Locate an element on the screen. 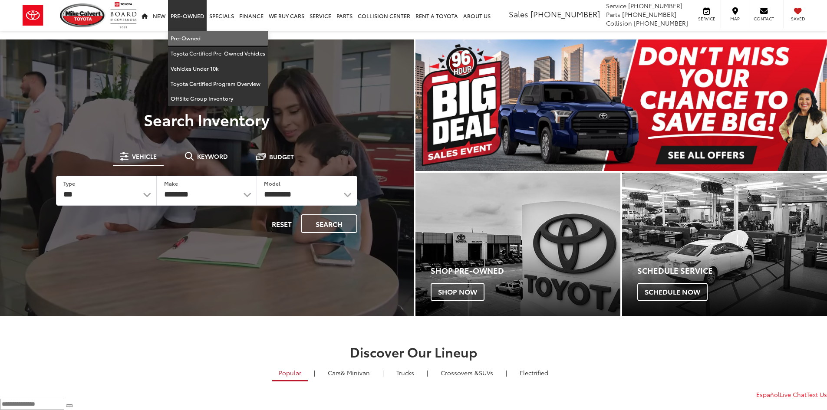 The width and height of the screenshot is (827, 410). a: Schedule Service Schedule Now is located at coordinates (725, 245).